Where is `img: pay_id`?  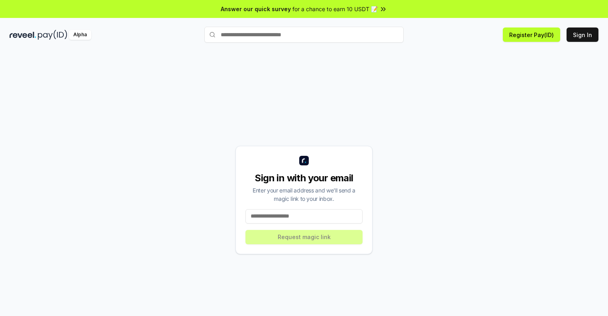 img: pay_id is located at coordinates (53, 35).